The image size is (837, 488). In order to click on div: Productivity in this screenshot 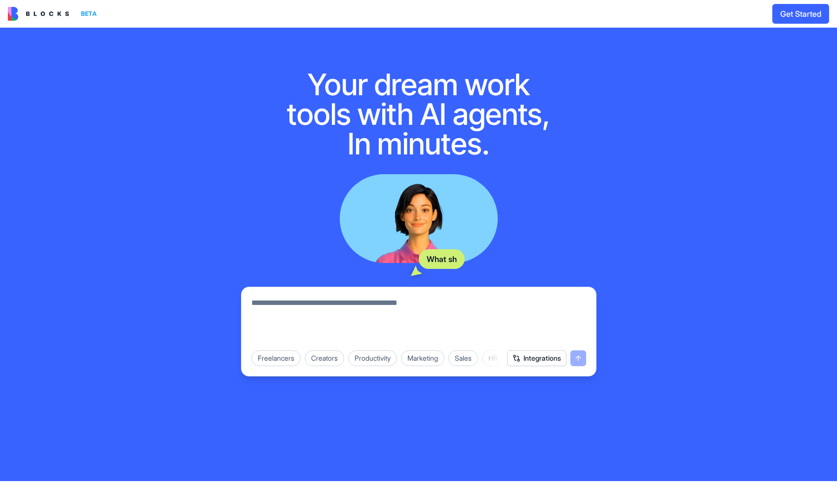, I will do `click(372, 358)`.